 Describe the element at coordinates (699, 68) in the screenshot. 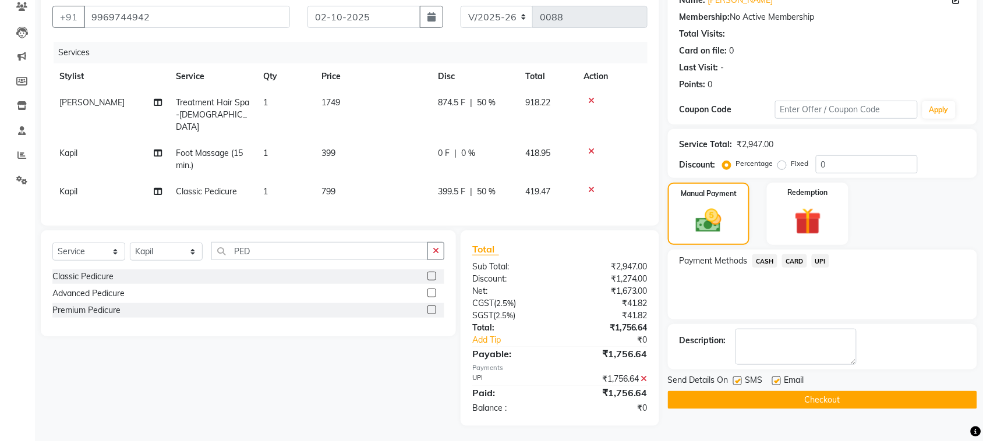

I see `div: Last Visit:` at that location.